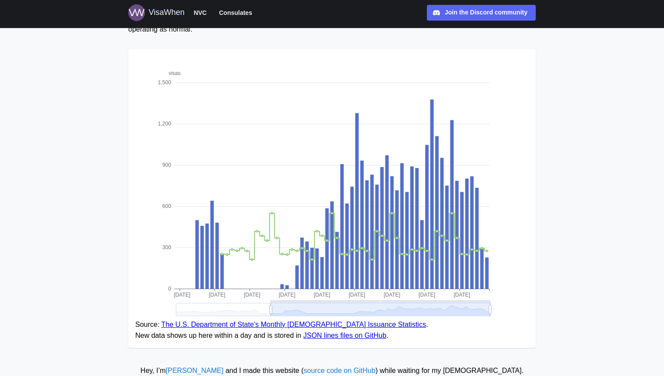 Image resolution: width=664 pixels, height=376 pixels. I want to click on a: Logo for VisaWhen VisaWhen, so click(156, 13).